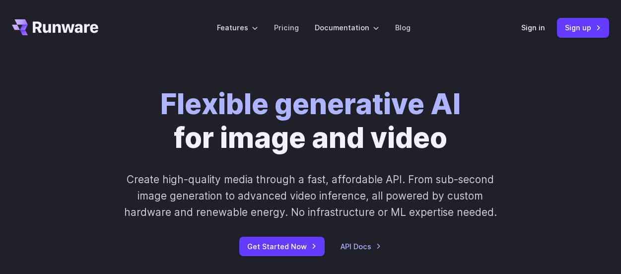 The width and height of the screenshot is (621, 274). What do you see at coordinates (55, 27) in the screenshot?
I see `a: Go to /` at bounding box center [55, 27].